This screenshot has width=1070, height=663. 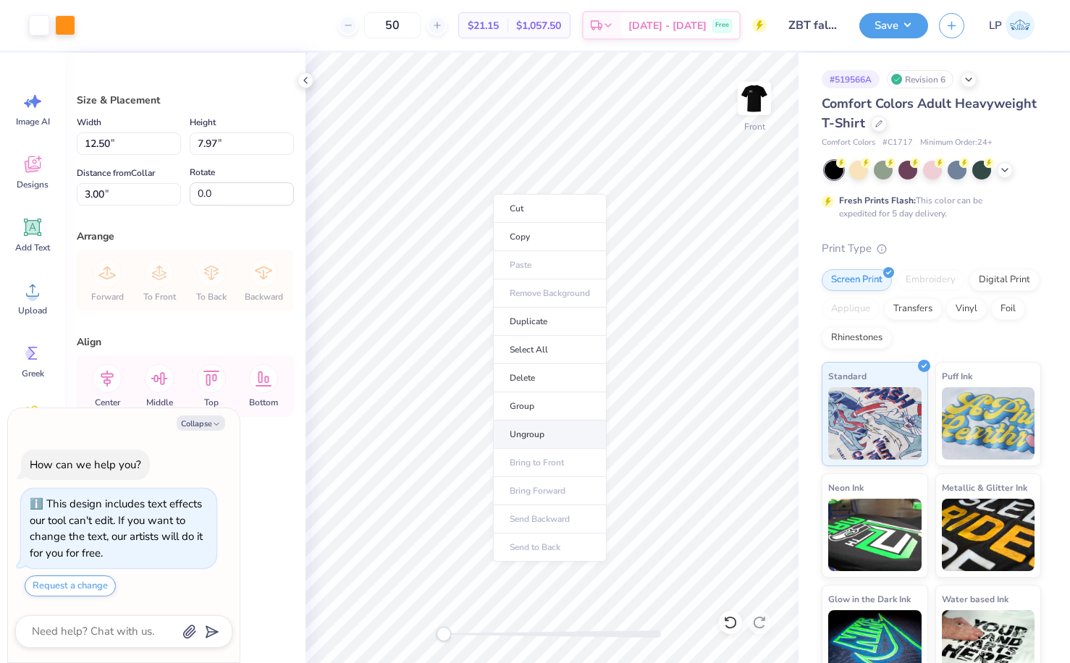 What do you see at coordinates (33, 311) in the screenshot?
I see `span: Upload` at bounding box center [33, 311].